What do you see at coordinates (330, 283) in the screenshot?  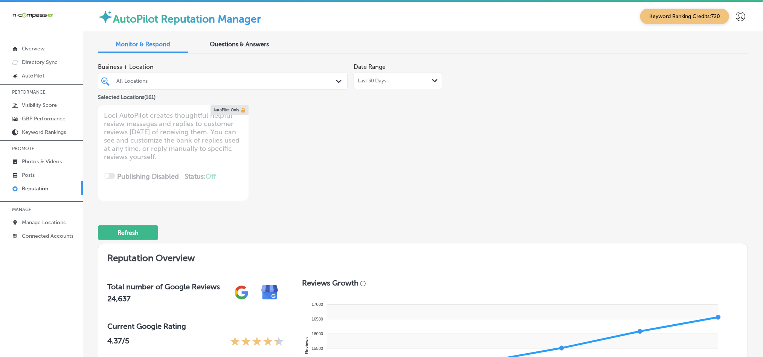 I see `h3: Reviews Growth` at bounding box center [330, 283].